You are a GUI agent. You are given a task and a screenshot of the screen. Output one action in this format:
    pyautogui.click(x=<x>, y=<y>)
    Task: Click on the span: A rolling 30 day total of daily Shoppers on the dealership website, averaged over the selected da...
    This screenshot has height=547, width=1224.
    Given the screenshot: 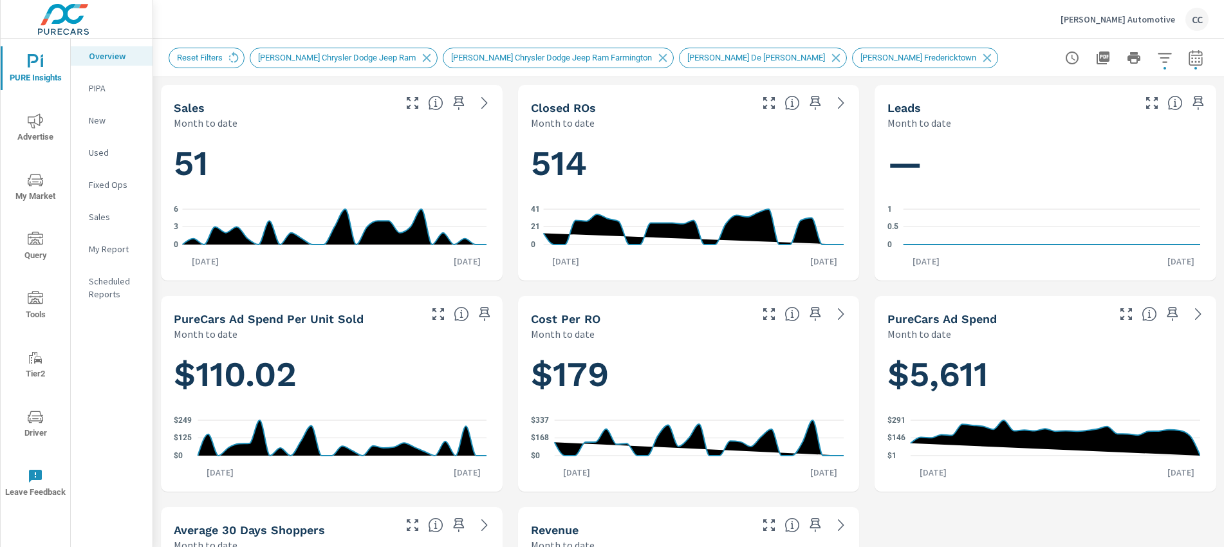 What is the action you would take?
    pyautogui.click(x=436, y=525)
    